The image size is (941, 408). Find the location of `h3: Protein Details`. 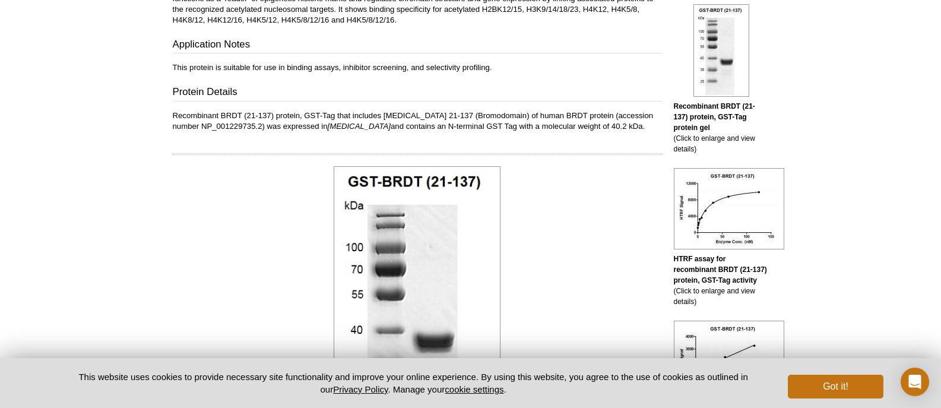

h3: Protein Details is located at coordinates (417, 93).